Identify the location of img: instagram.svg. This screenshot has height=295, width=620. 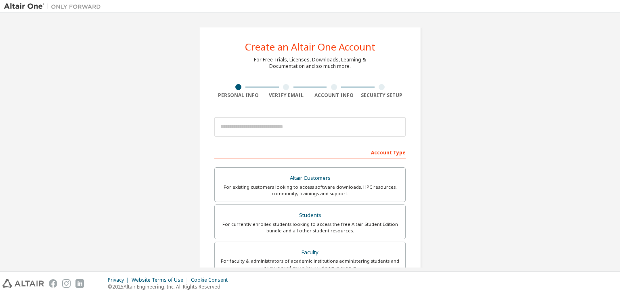
(66, 283).